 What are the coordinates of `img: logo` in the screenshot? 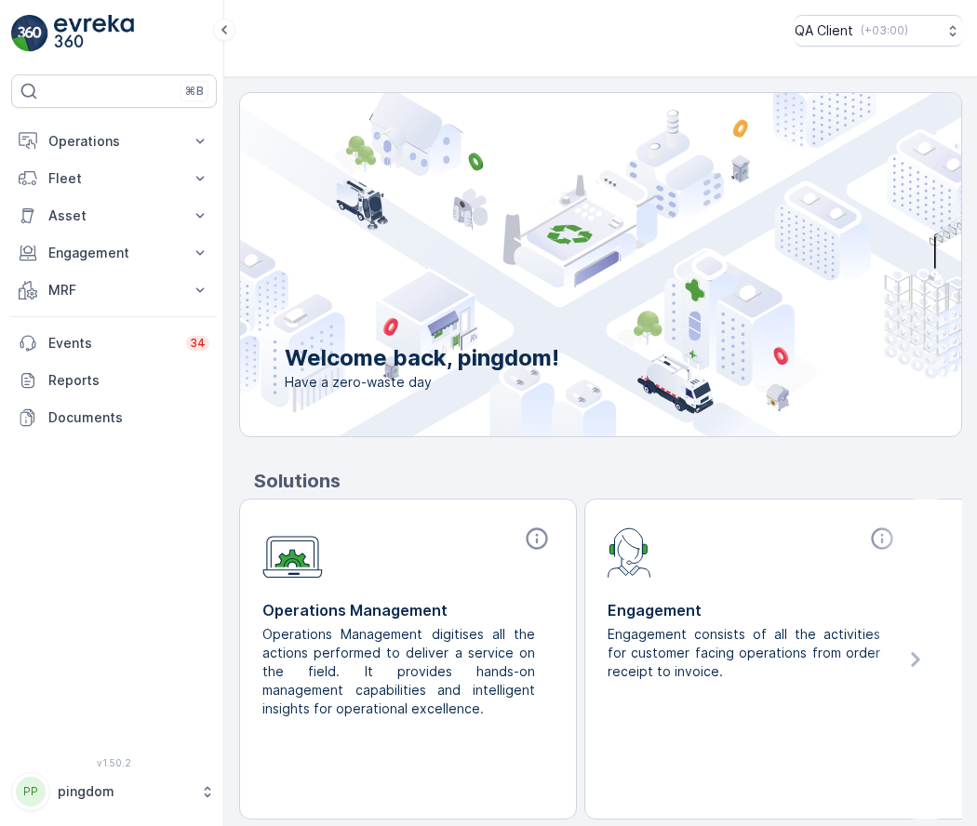 It's located at (30, 33).